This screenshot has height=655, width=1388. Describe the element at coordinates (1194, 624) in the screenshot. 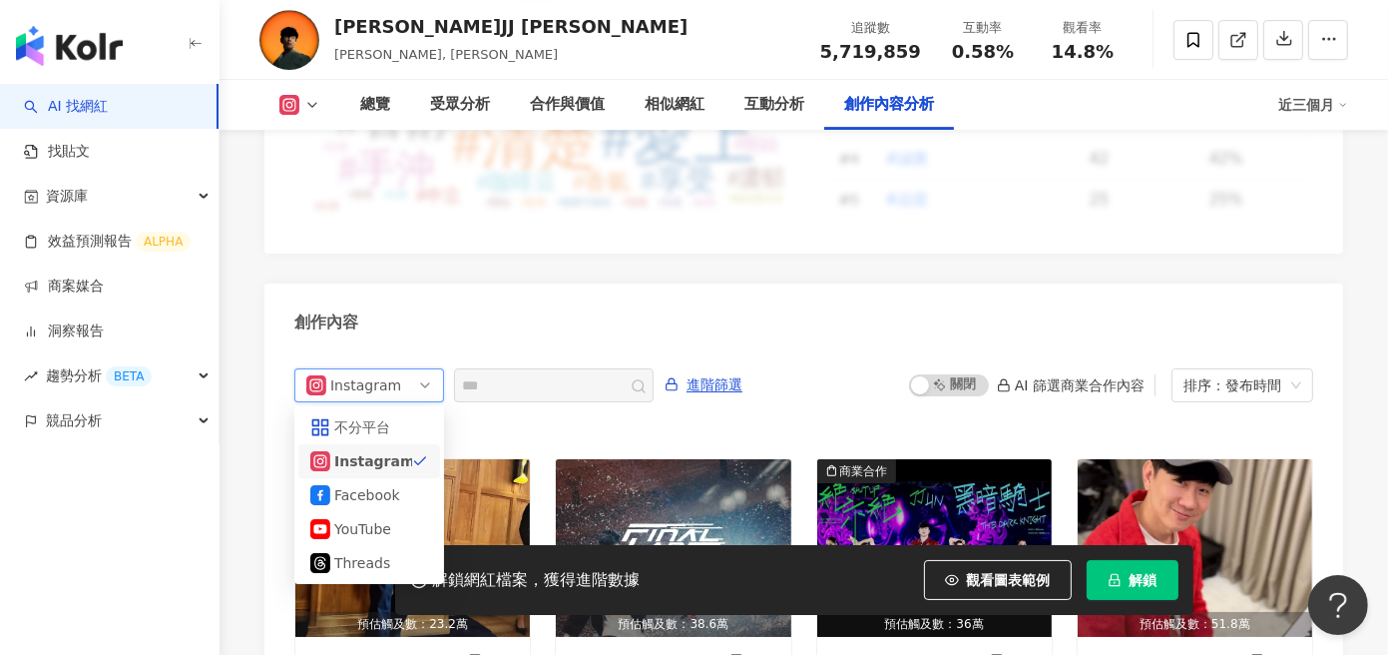

I see `div: 預估觸及數：51.8萬` at that location.